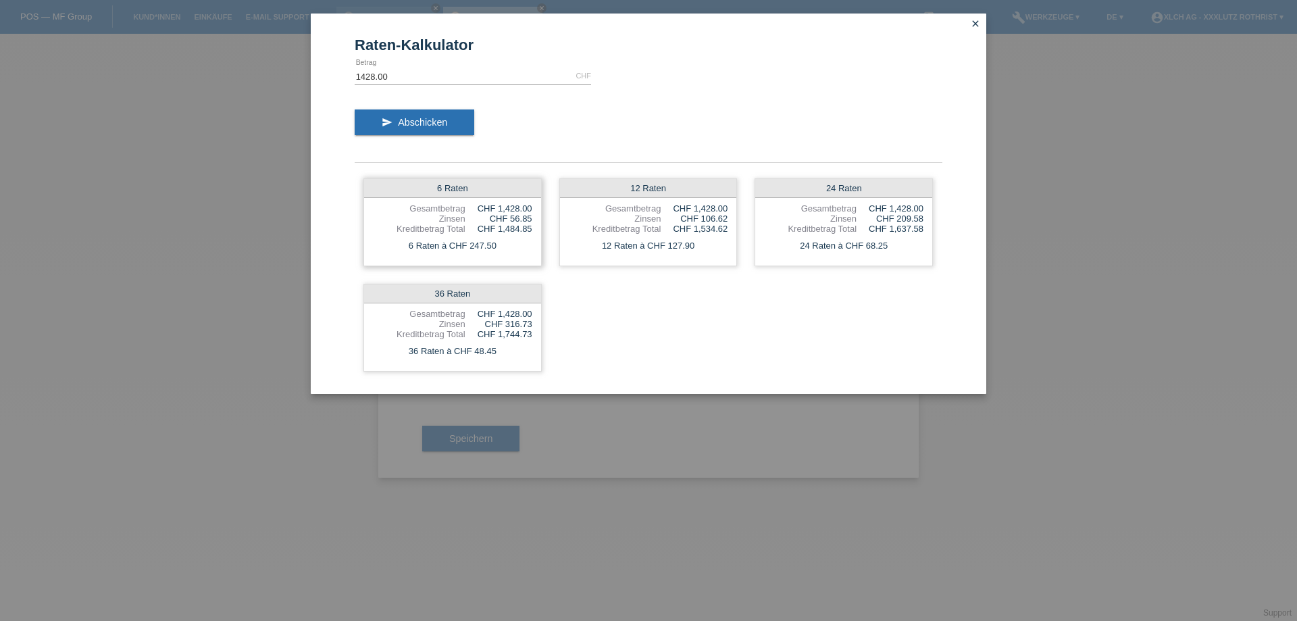 This screenshot has width=1297, height=621. Describe the element at coordinates (499, 228) in the screenshot. I see `div: CHF 1,484.85` at that location.